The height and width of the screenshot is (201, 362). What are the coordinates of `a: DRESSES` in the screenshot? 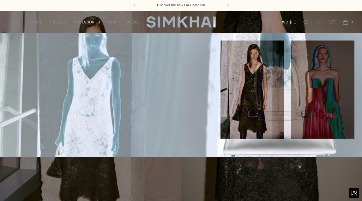 It's located at (57, 22).